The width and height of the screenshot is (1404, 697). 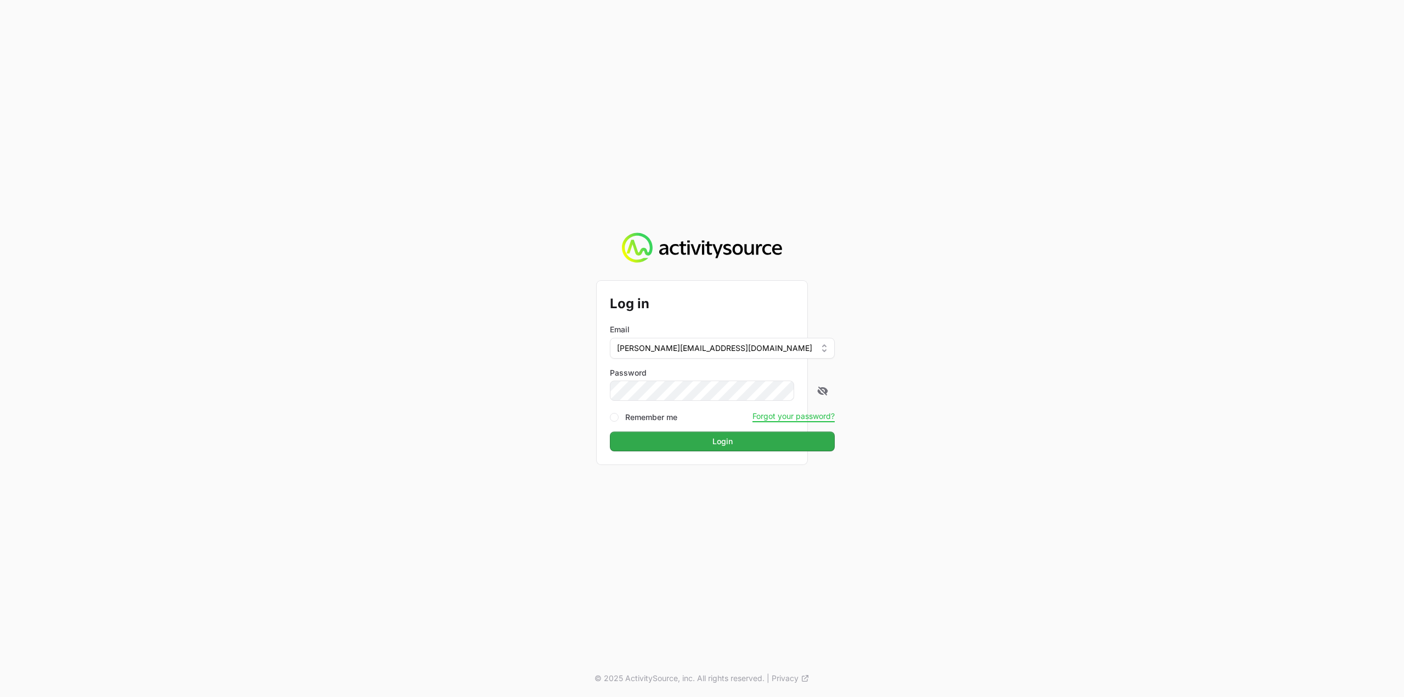 What do you see at coordinates (722, 373) in the screenshot?
I see `label: Password` at bounding box center [722, 373].